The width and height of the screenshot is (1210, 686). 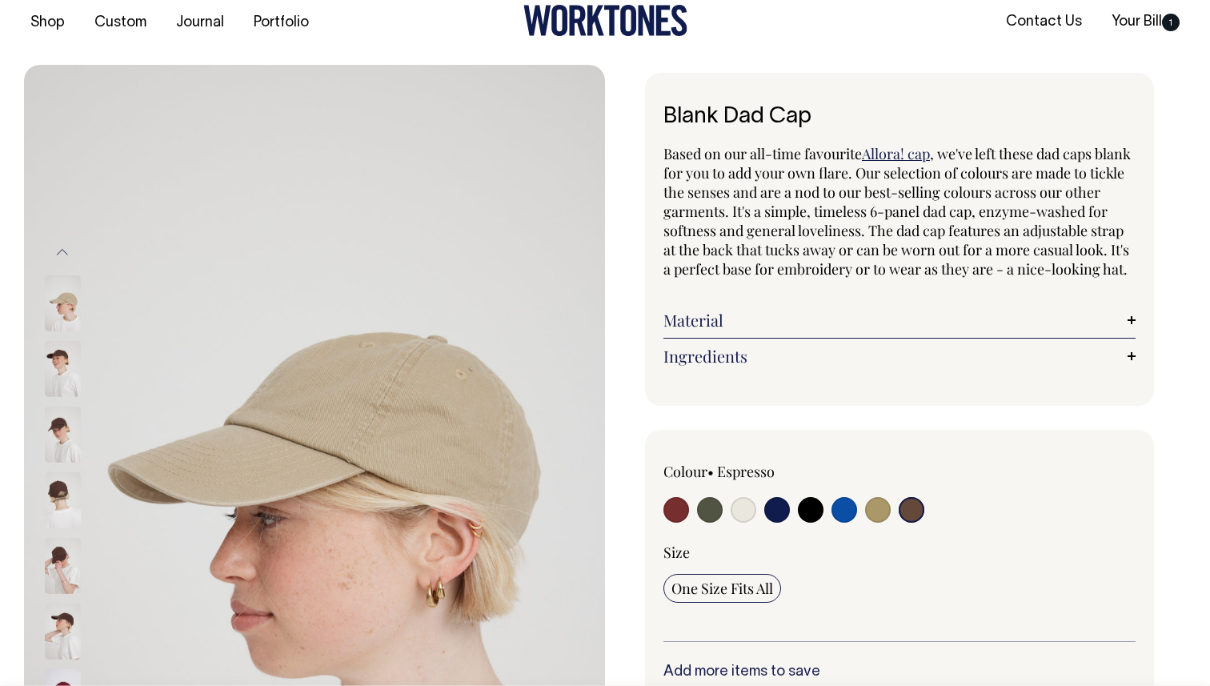 What do you see at coordinates (896, 154) in the screenshot?
I see `a: Allora! cap` at bounding box center [896, 154].